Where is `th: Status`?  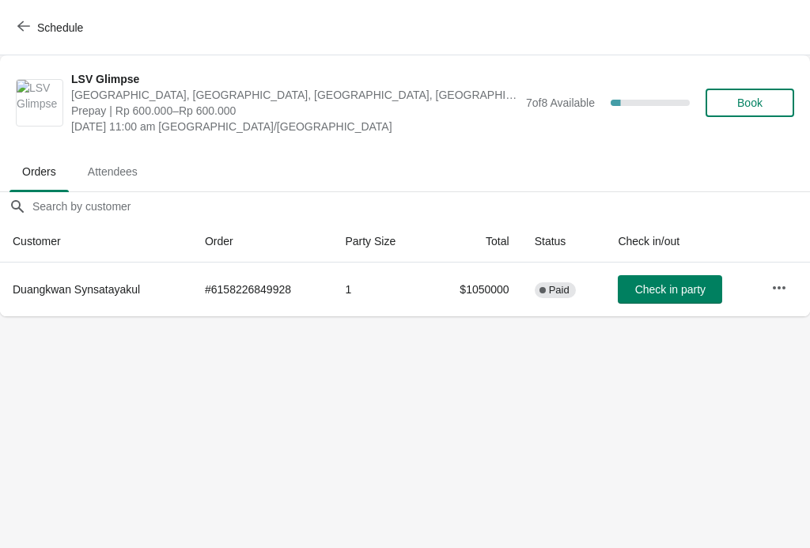
th: Status is located at coordinates (564, 241).